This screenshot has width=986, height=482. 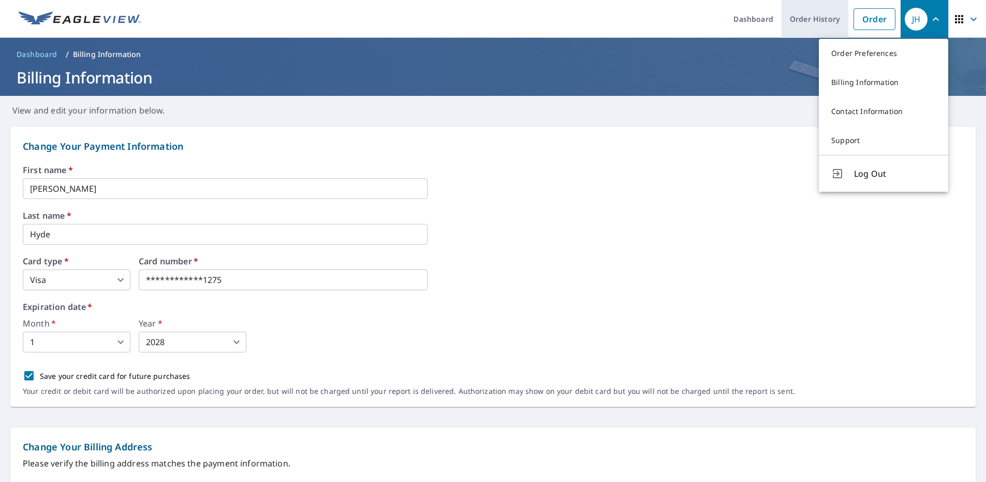 I want to click on a: Order, so click(x=874, y=19).